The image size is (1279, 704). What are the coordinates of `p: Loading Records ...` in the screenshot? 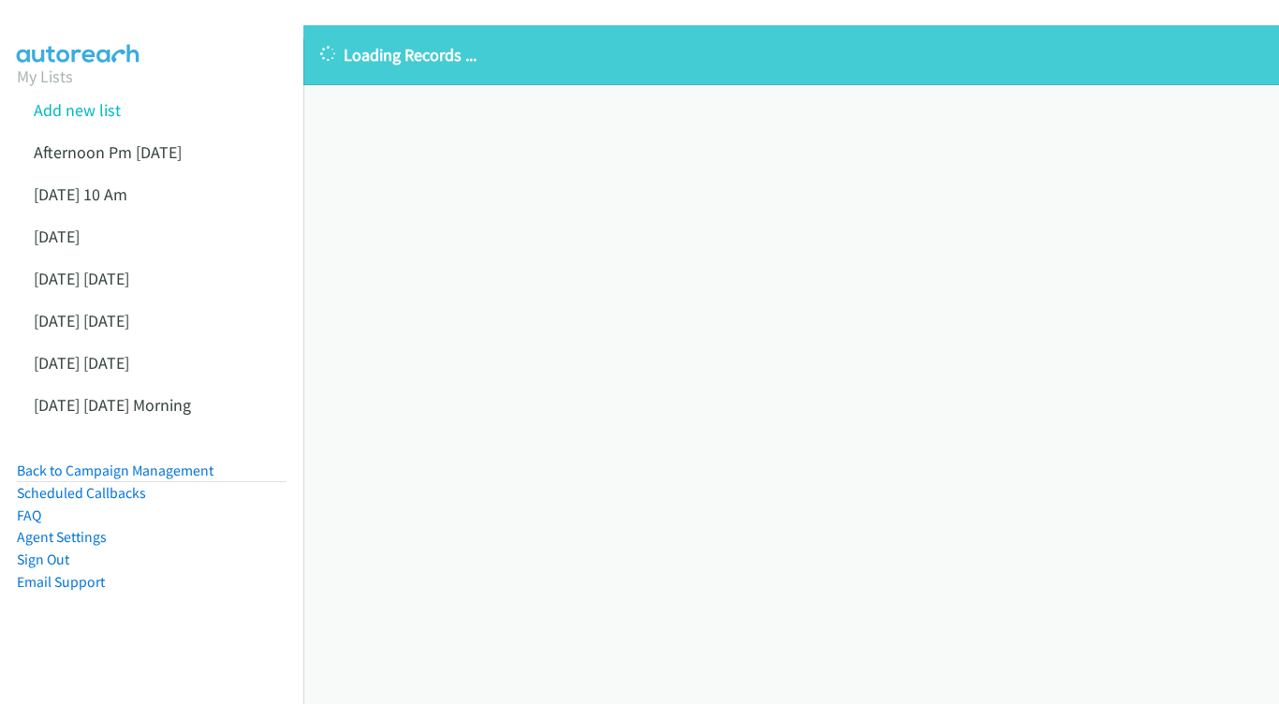 It's located at (791, 54).